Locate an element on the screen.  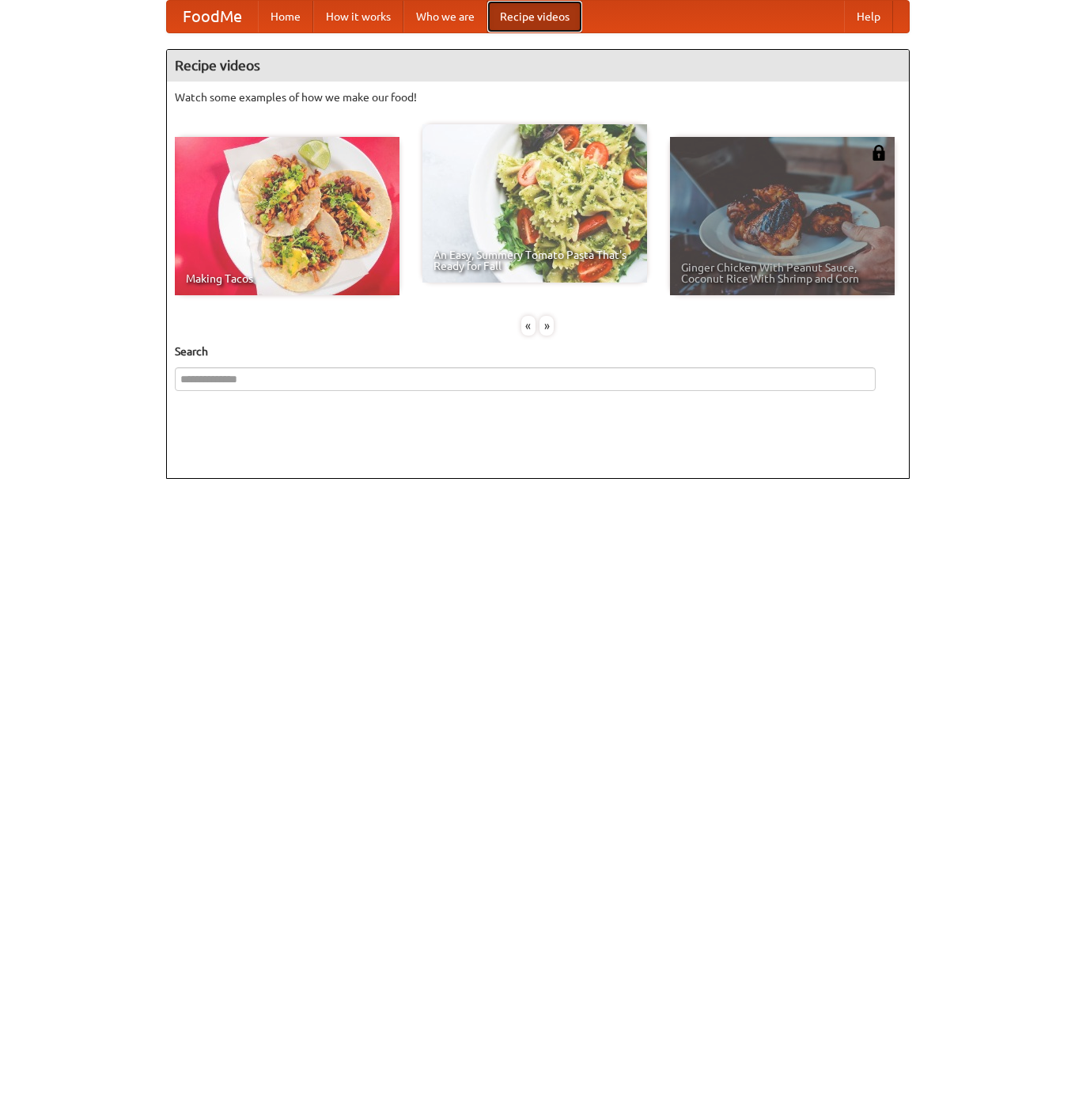
a: FoodMe is located at coordinates (212, 16).